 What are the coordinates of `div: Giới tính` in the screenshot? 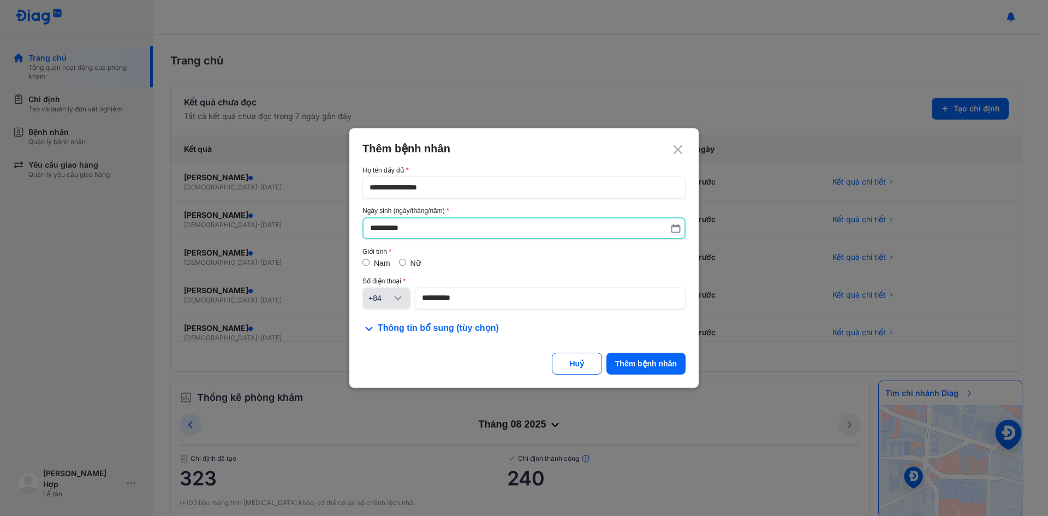 It's located at (524, 252).